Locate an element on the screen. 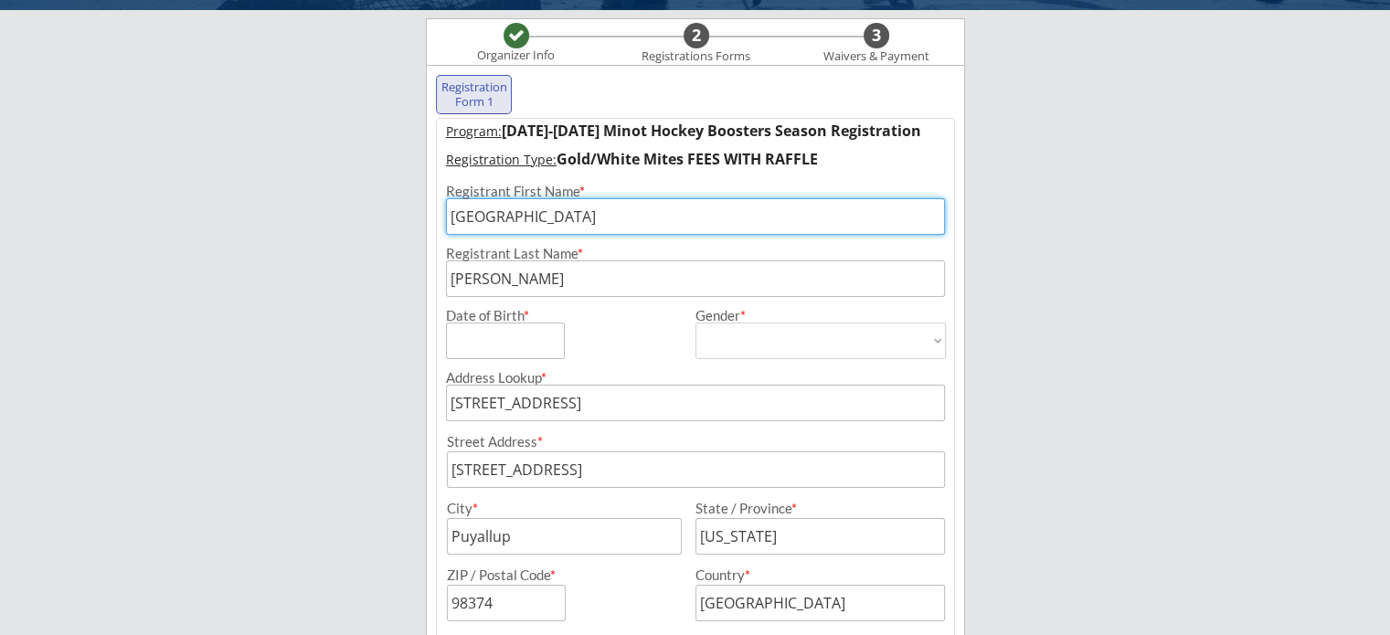  div: Gender is located at coordinates (821, 315).